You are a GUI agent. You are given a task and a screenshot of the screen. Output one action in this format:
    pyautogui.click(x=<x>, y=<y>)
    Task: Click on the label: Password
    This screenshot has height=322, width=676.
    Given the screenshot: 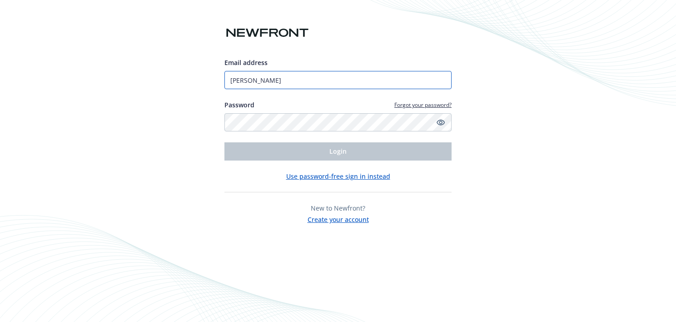 What is the action you would take?
    pyautogui.click(x=239, y=104)
    